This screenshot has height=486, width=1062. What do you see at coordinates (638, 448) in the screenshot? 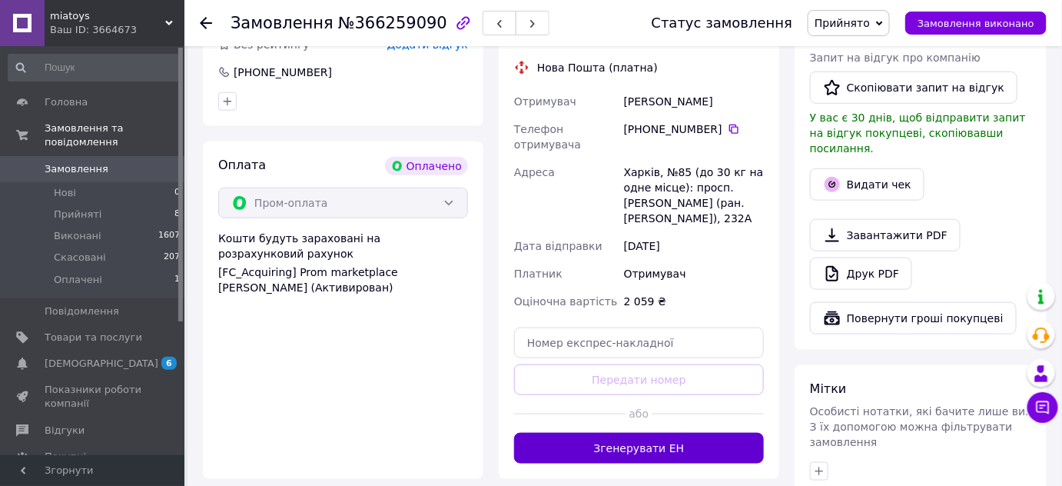
I see `button: Згенерувати ЕН` at bounding box center [638, 448].